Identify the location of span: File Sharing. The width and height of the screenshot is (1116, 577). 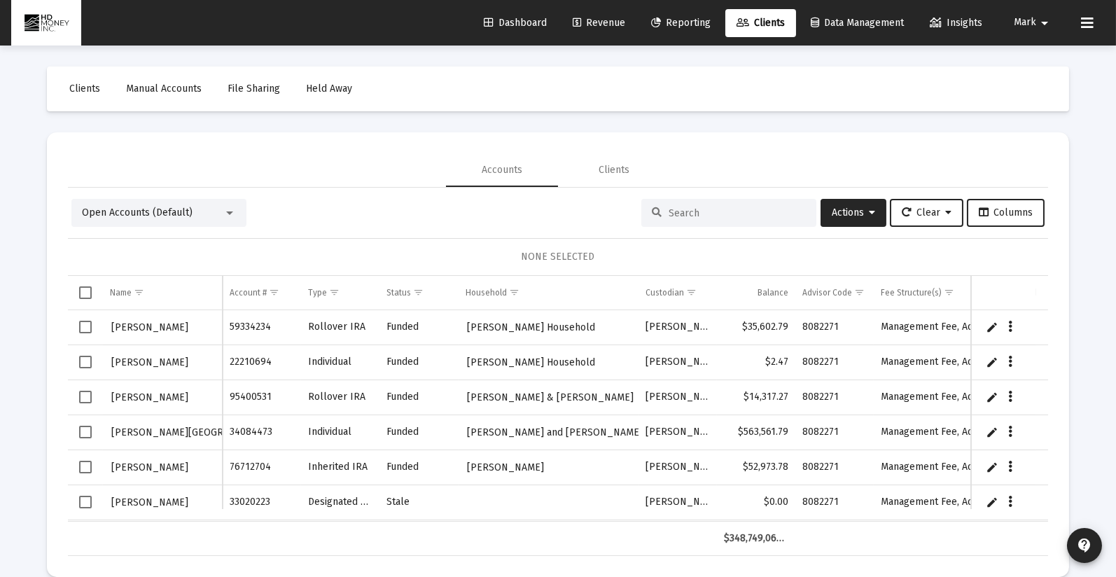
(253, 88).